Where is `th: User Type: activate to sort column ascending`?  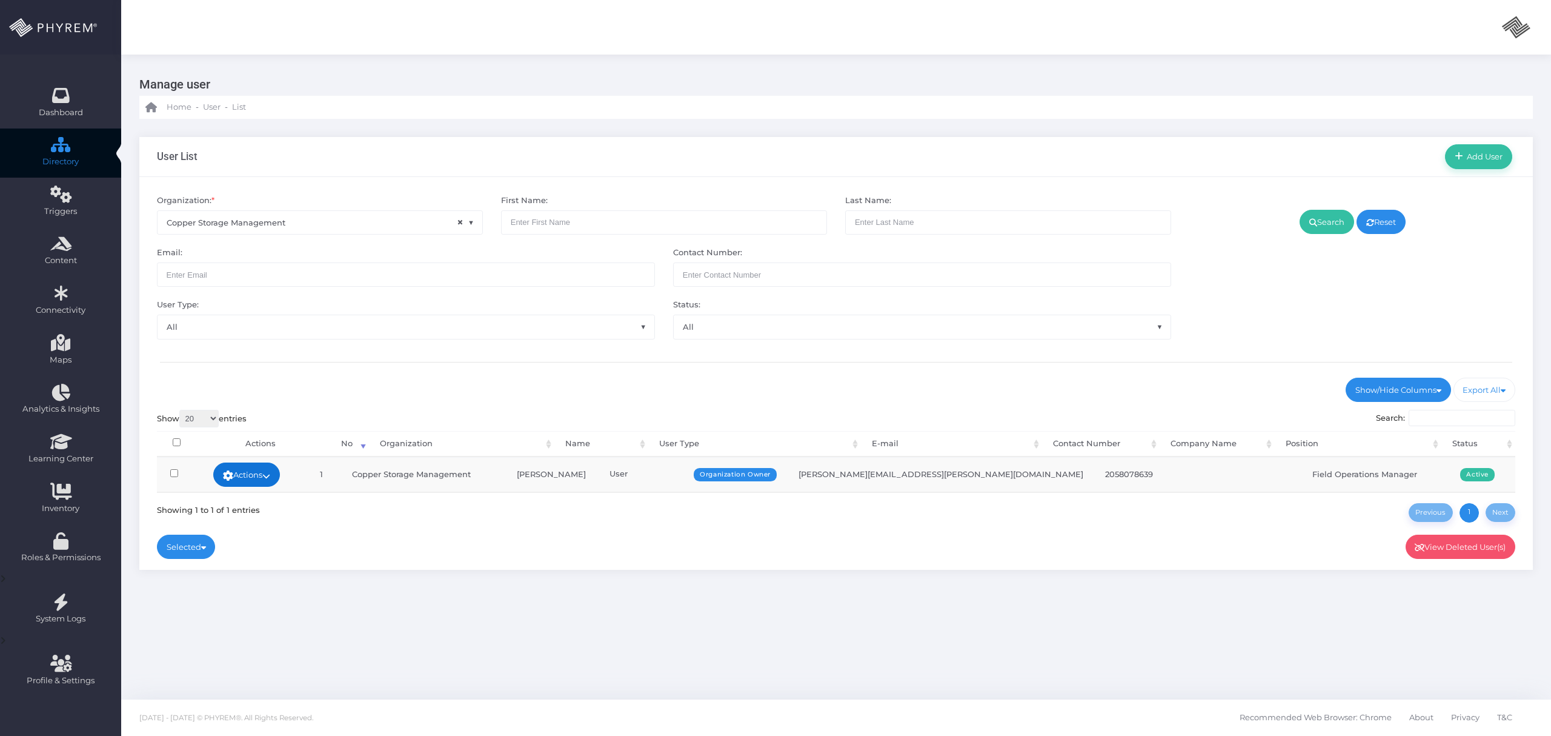 th: User Type: activate to sort column ascending is located at coordinates (754, 444).